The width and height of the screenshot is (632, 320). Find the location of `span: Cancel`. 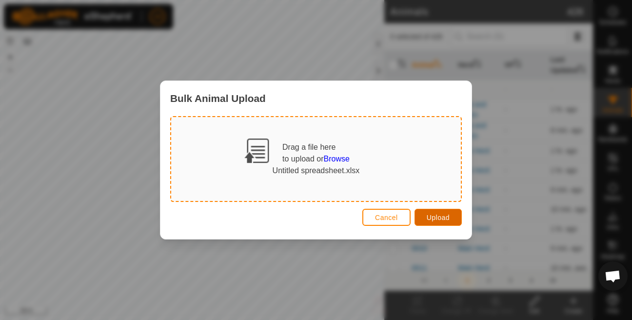

span: Cancel is located at coordinates (386, 218).